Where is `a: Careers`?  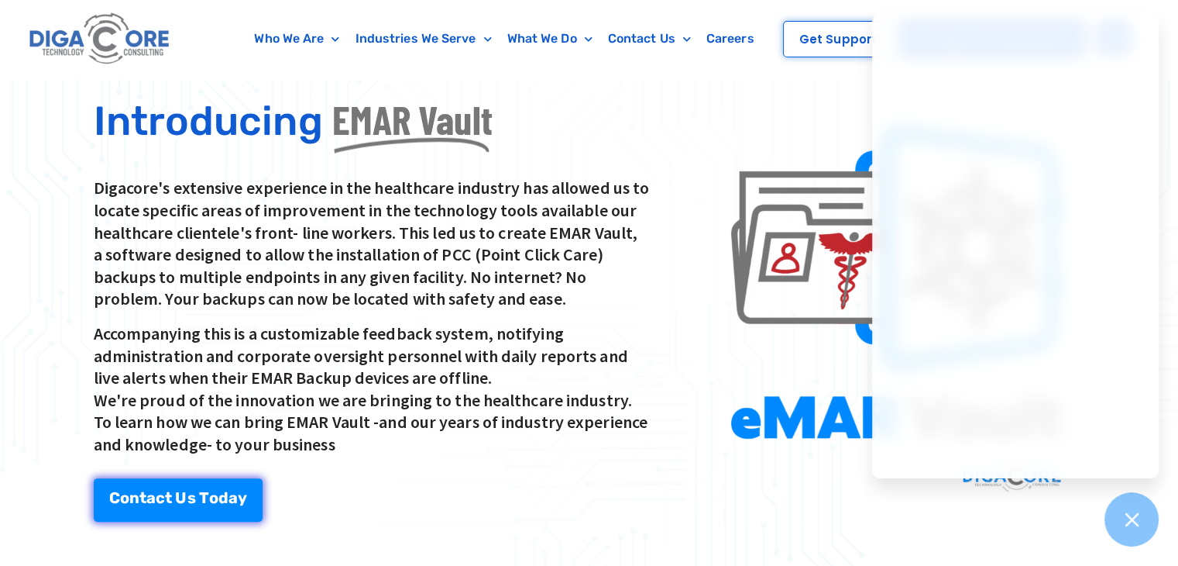
a: Careers is located at coordinates (731, 39).